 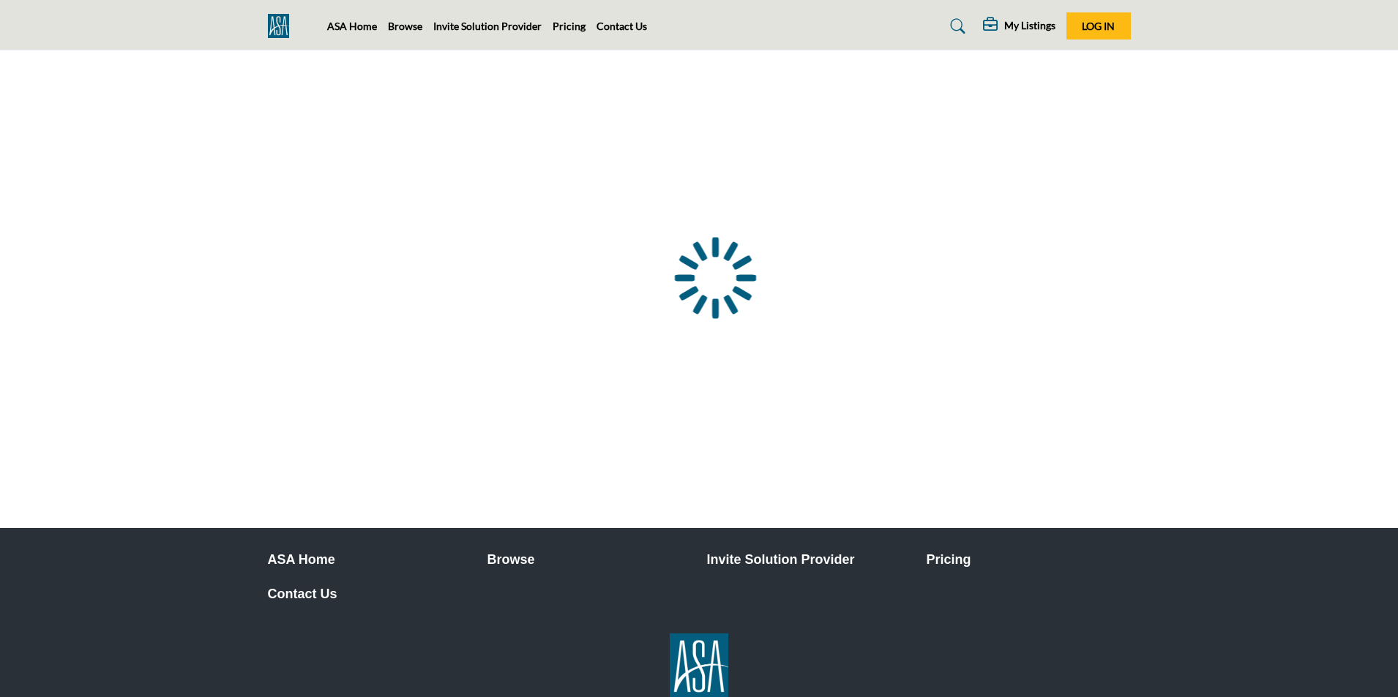 I want to click on h5: My Listings, so click(x=1030, y=26).